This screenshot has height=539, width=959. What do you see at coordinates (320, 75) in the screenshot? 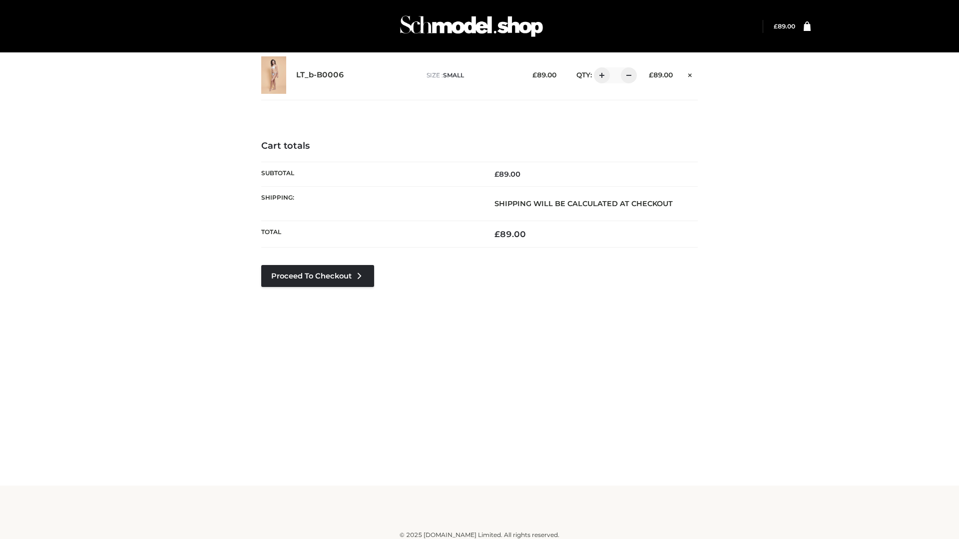
I see `a: LT_b-B0006` at bounding box center [320, 75].